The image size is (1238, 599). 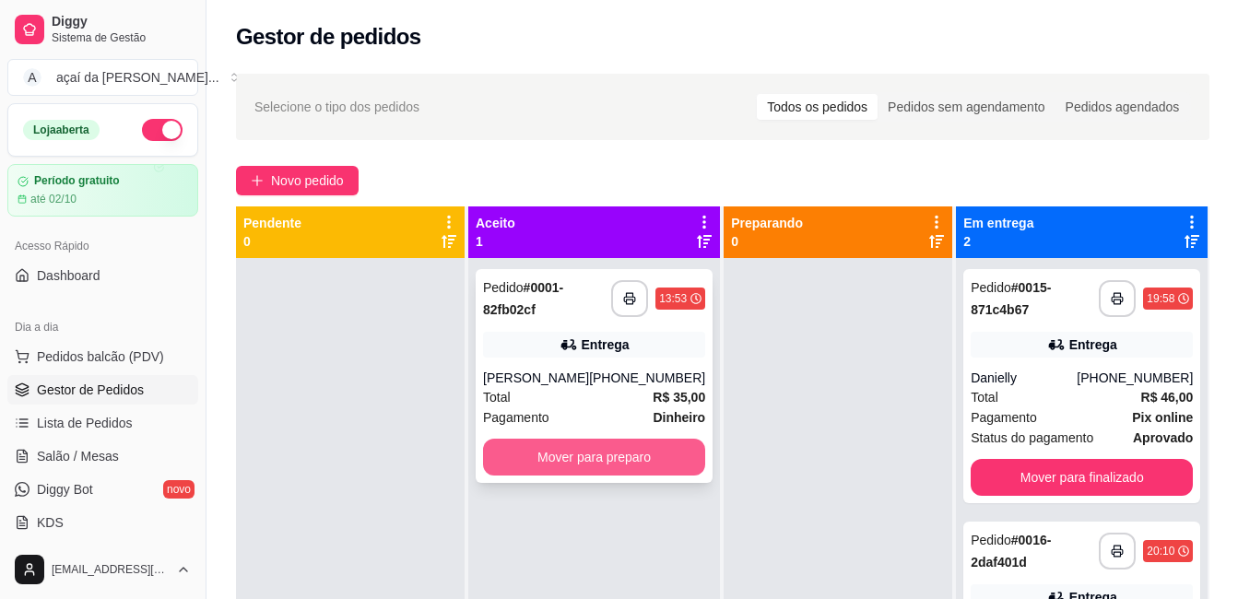 What do you see at coordinates (121, 22) in the screenshot?
I see `span: Diggy` at bounding box center [121, 22].